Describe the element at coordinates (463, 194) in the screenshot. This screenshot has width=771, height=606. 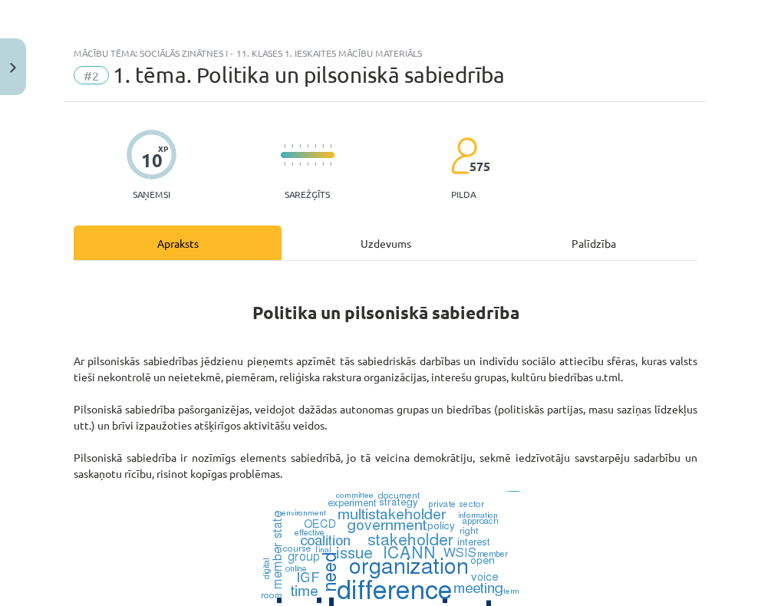
I see `p: pilda` at that location.